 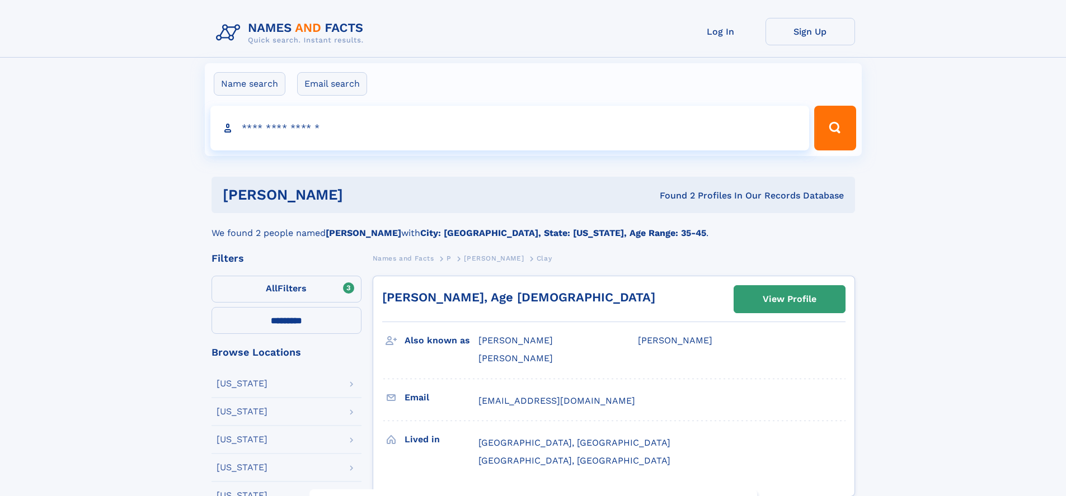 I want to click on span: P, so click(x=449, y=258).